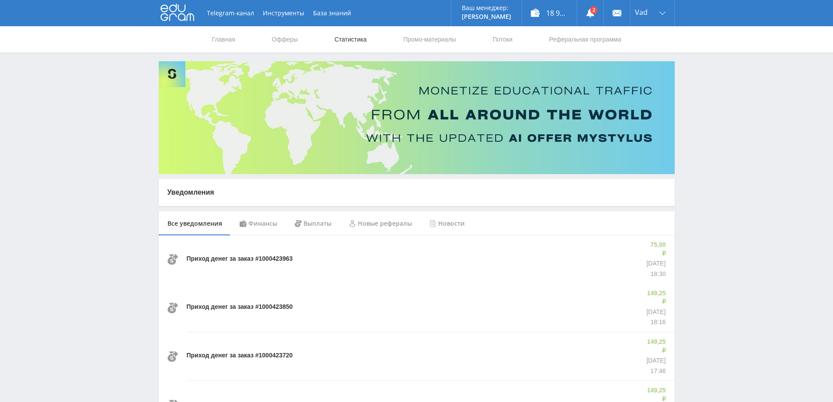  I want to click on div: Новые рефералы, so click(380, 223).